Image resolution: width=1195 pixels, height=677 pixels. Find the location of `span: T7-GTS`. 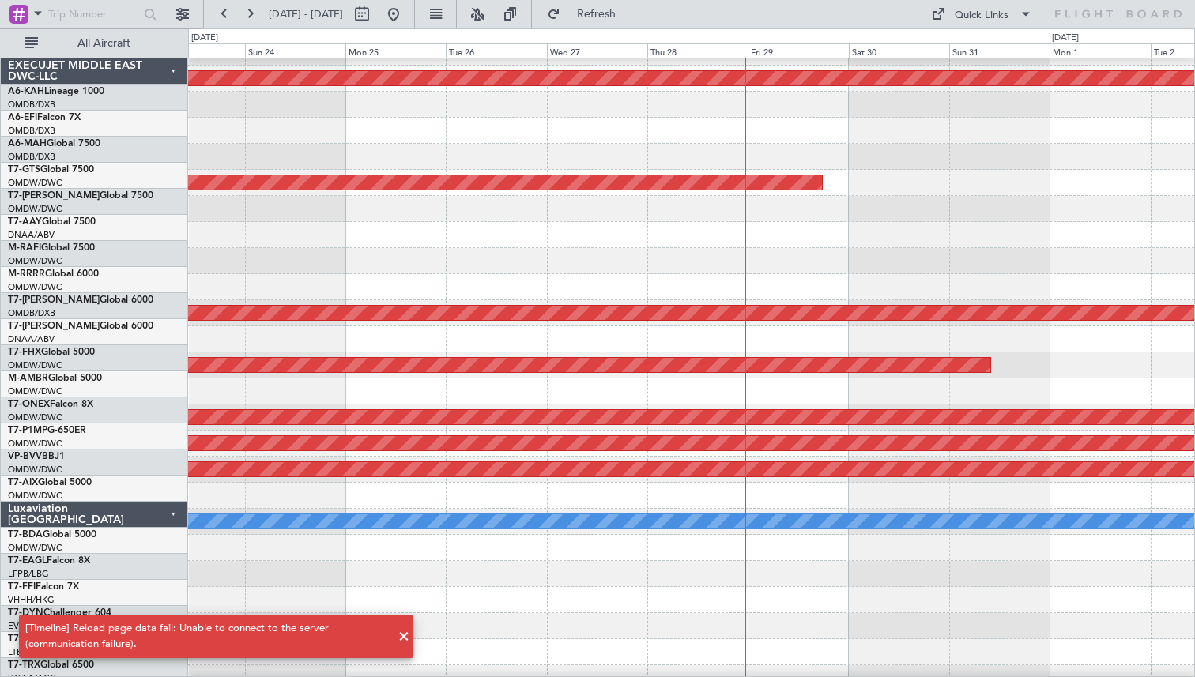

span: T7-GTS is located at coordinates (24, 170).